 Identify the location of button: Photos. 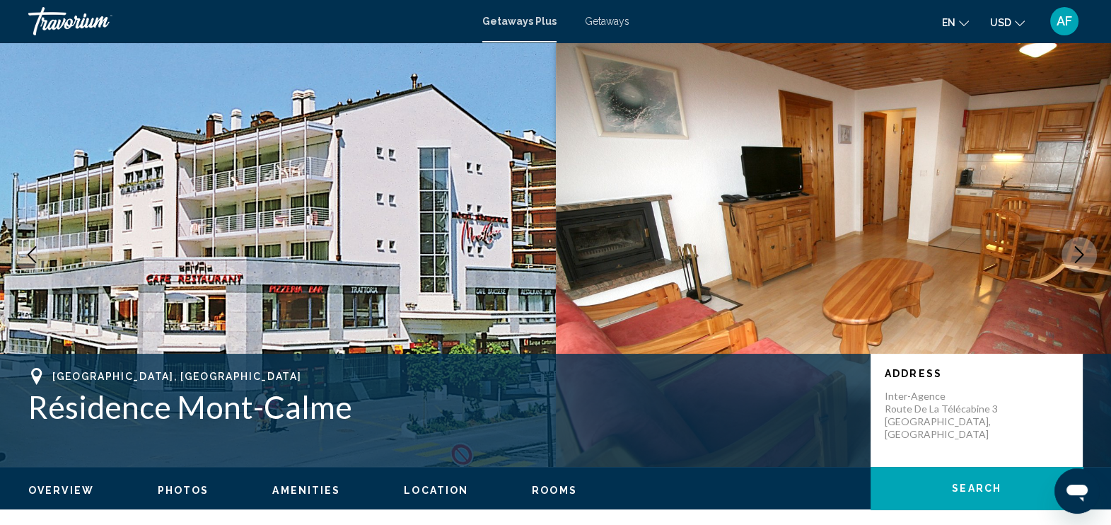
(183, 490).